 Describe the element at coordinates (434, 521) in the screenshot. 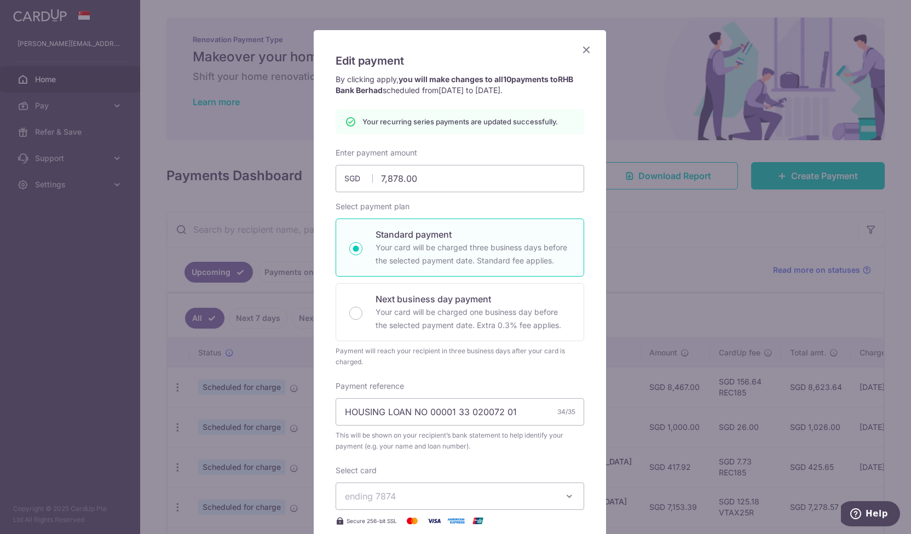

I see `img: Visa` at that location.